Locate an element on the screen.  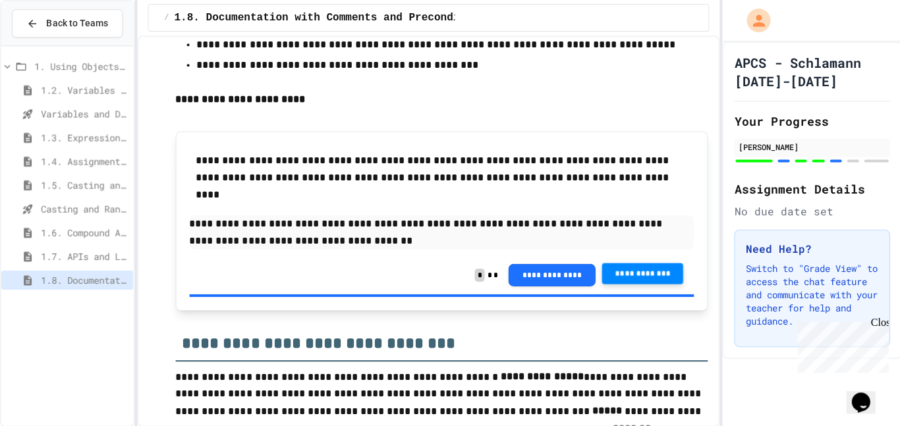
div: Chat with us now!Close is located at coordinates (48, 44).